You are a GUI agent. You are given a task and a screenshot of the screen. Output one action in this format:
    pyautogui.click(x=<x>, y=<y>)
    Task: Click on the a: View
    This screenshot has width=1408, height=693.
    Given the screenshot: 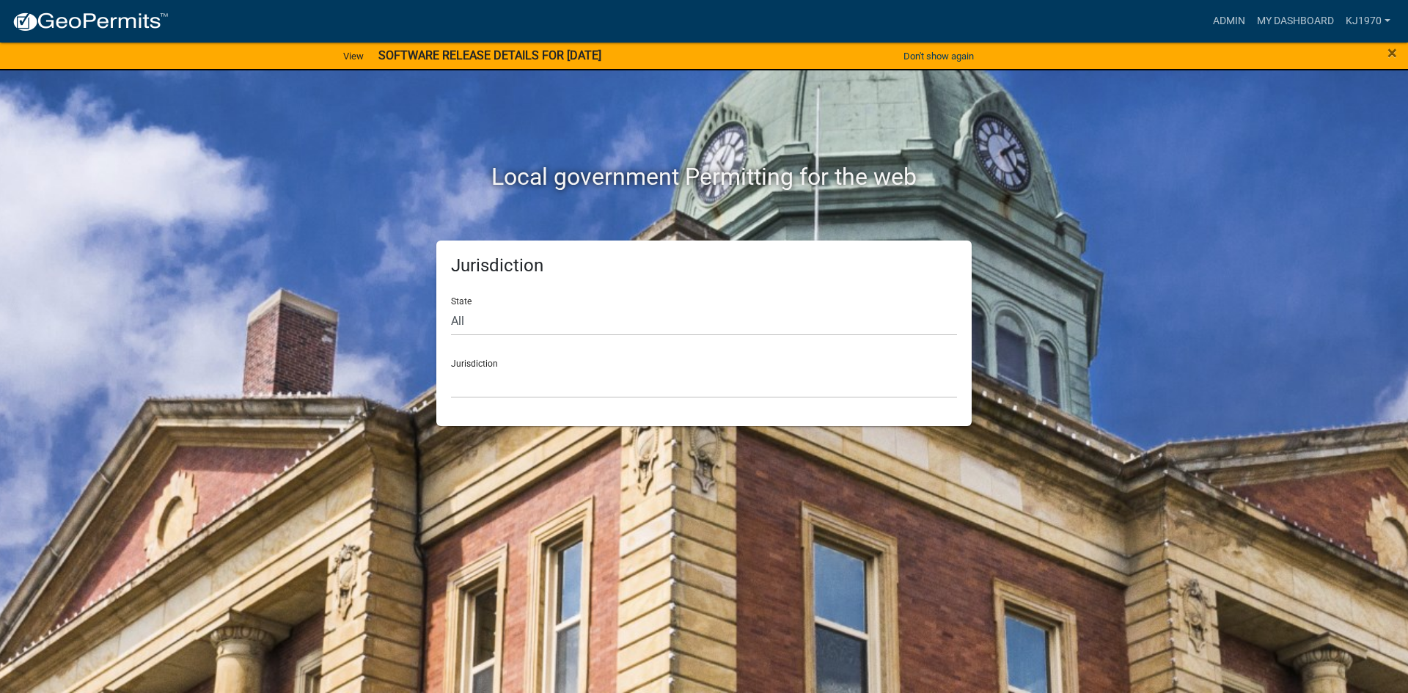 What is the action you would take?
    pyautogui.click(x=353, y=56)
    